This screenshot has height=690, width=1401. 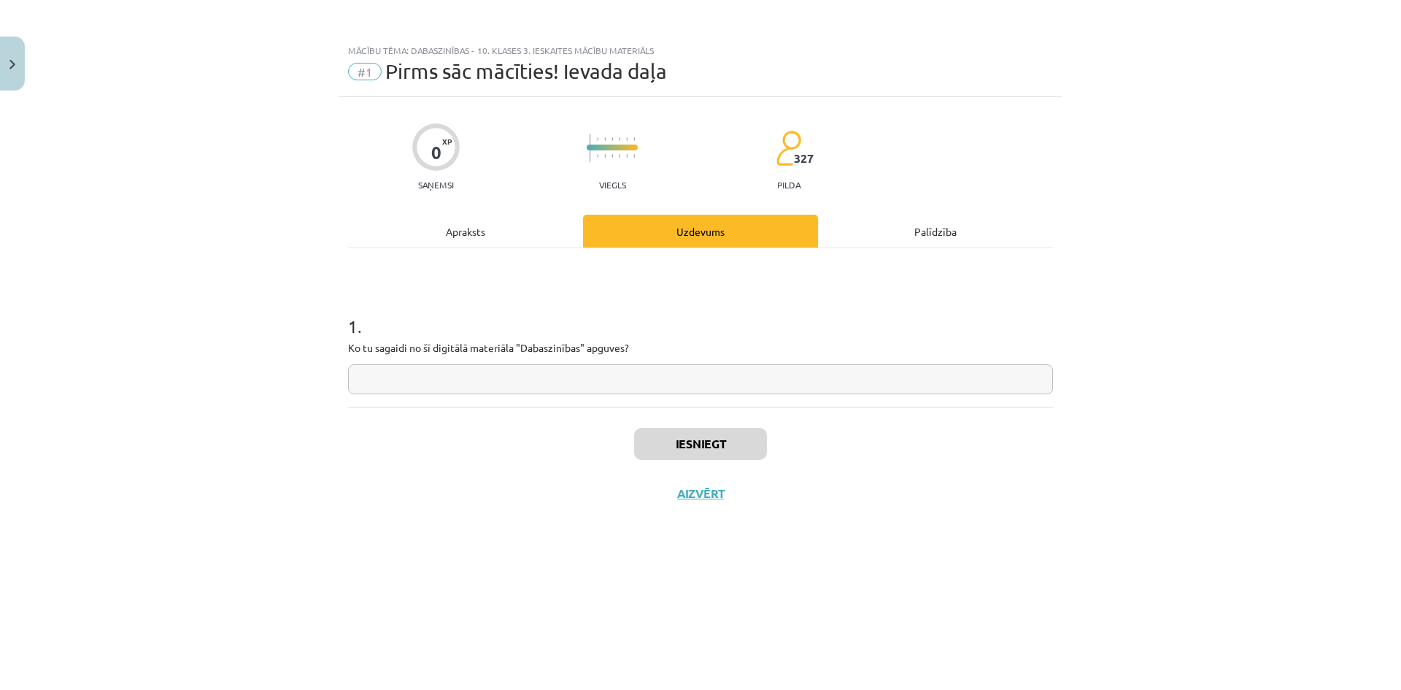 What do you see at coordinates (526, 71) in the screenshot?
I see `span: Pirms sāc mācīties! Ievada daļa` at bounding box center [526, 71].